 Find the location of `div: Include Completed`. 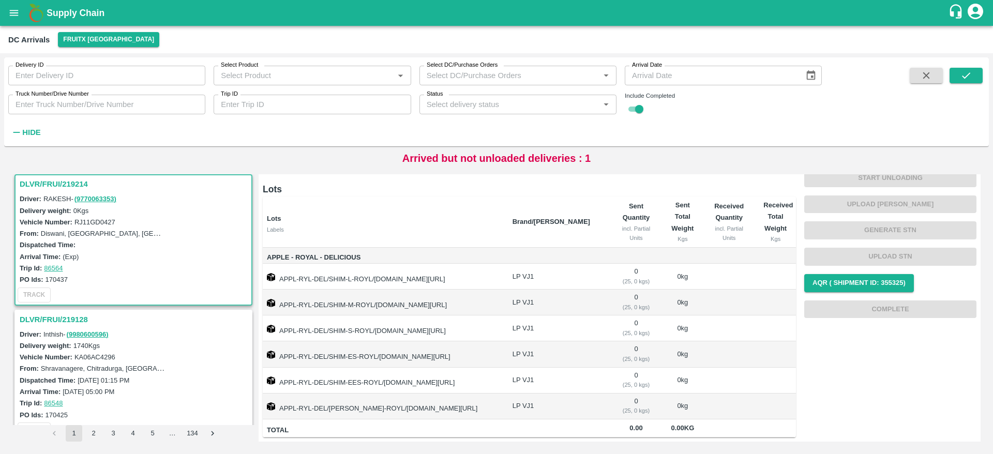

div: Include Completed is located at coordinates (723, 96).